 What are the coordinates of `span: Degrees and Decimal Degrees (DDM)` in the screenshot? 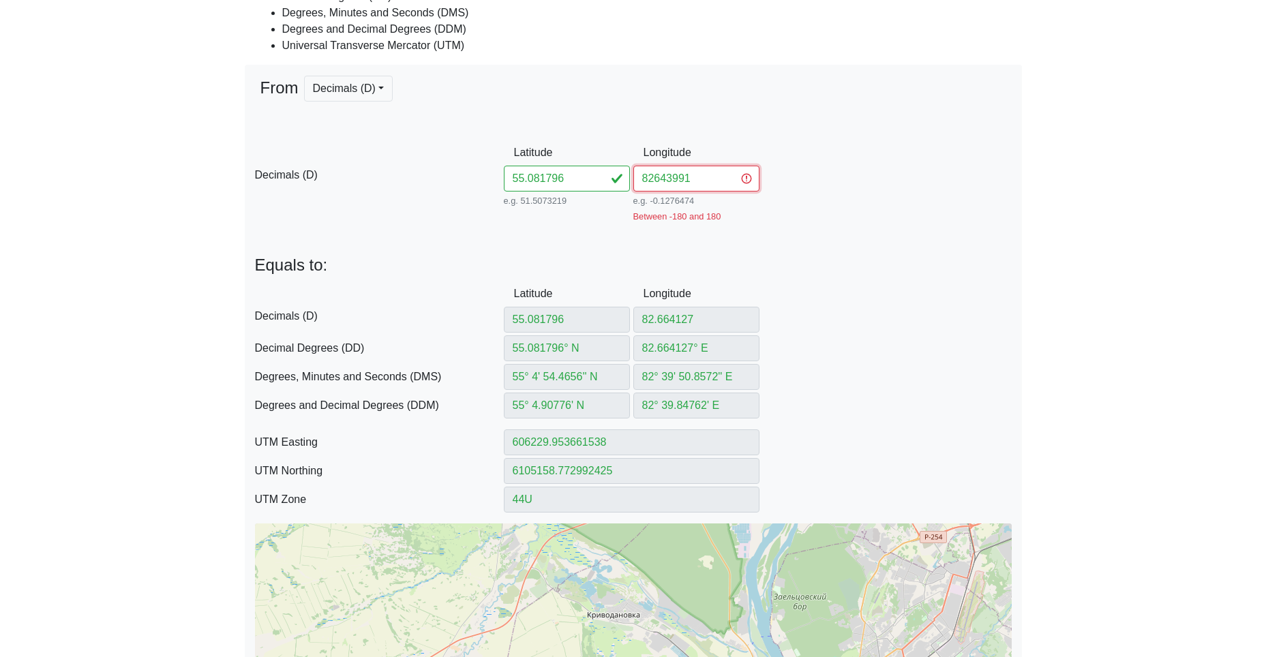 It's located at (379, 405).